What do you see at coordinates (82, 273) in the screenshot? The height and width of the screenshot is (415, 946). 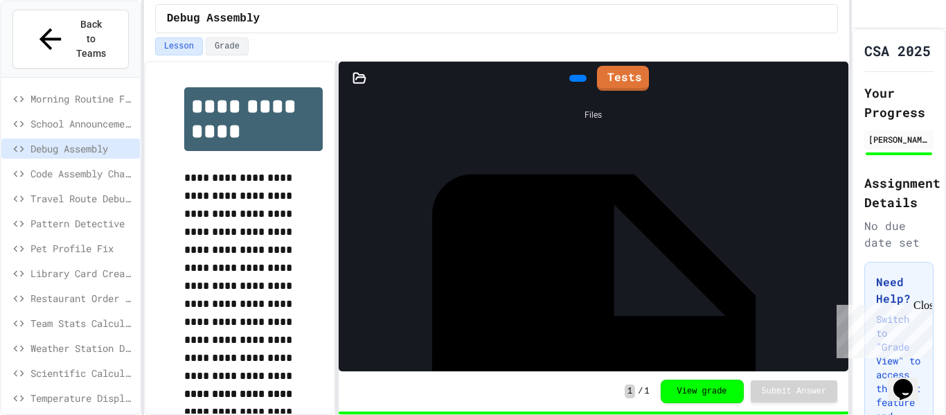 I see `span: Library Card Creator` at bounding box center [82, 273].